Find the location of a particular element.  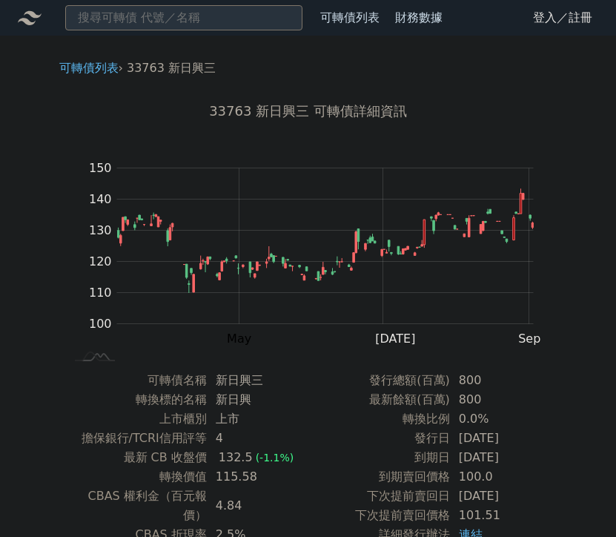

tspan: Sep is located at coordinates (529, 338).